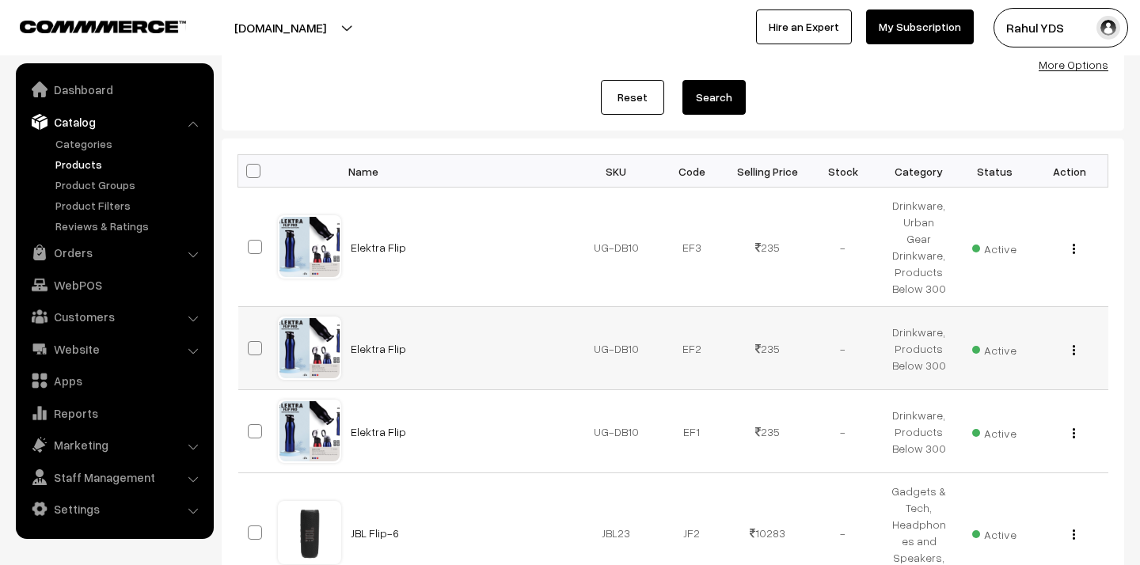  What do you see at coordinates (617, 171) in the screenshot?
I see `th: SKU` at bounding box center [617, 171].